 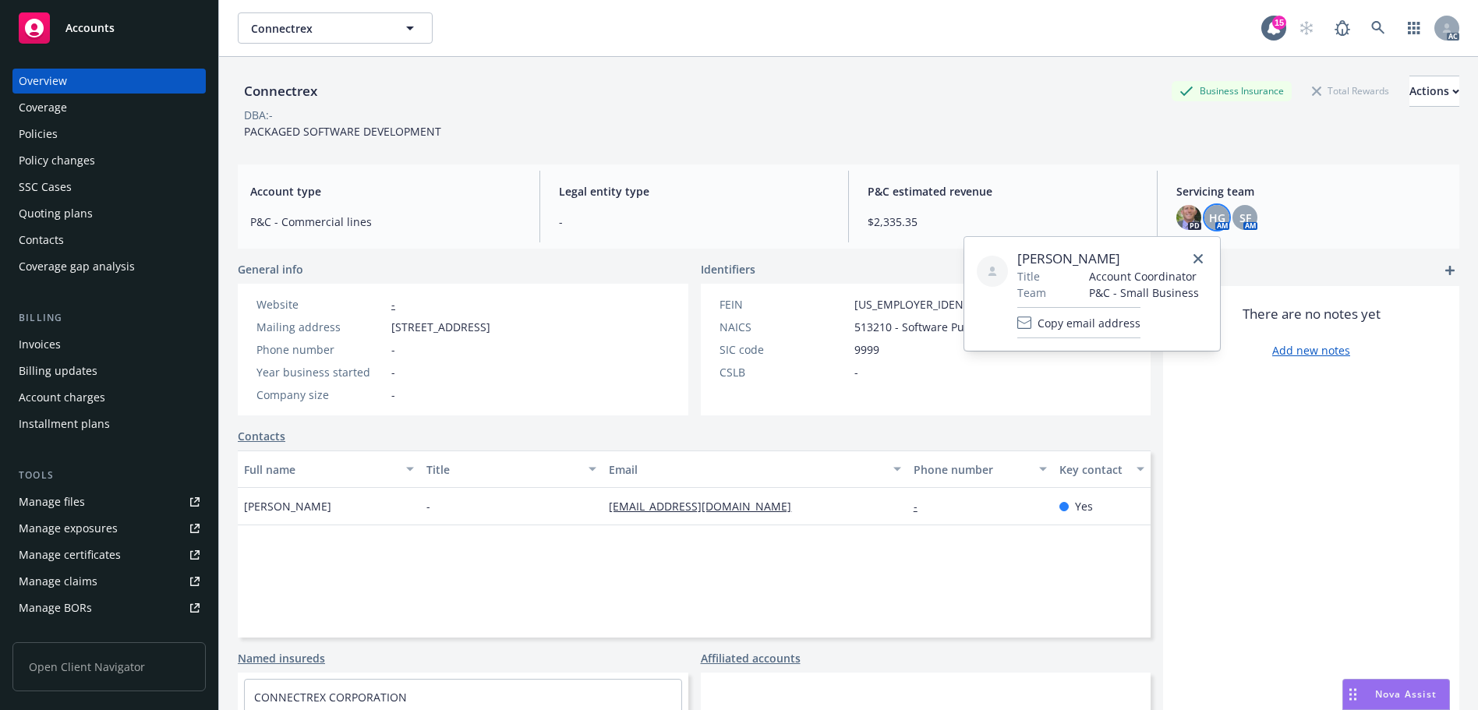 What do you see at coordinates (109, 475) in the screenshot?
I see `div: Tools` at bounding box center [109, 475].